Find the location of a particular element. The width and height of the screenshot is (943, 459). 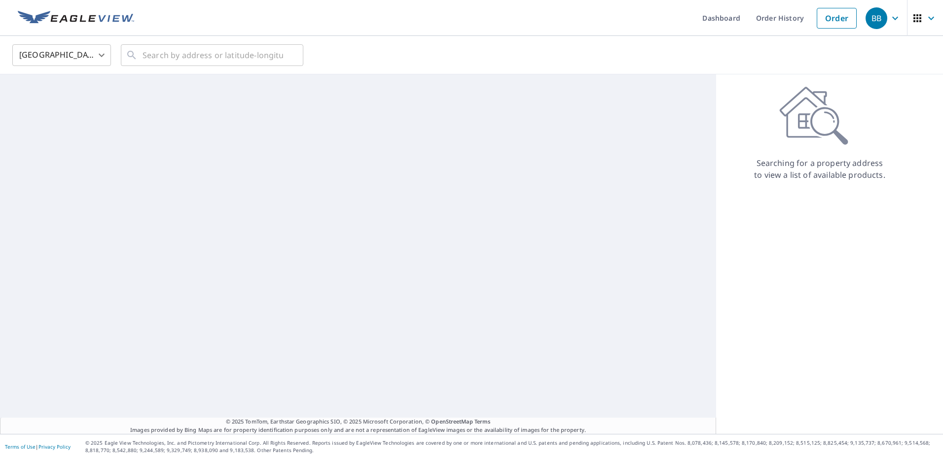

p: © 2025 Eagle View Technologies, Inc. and Pictometry International Corp. All Rights Reserved. Repo... is located at coordinates (511, 447).